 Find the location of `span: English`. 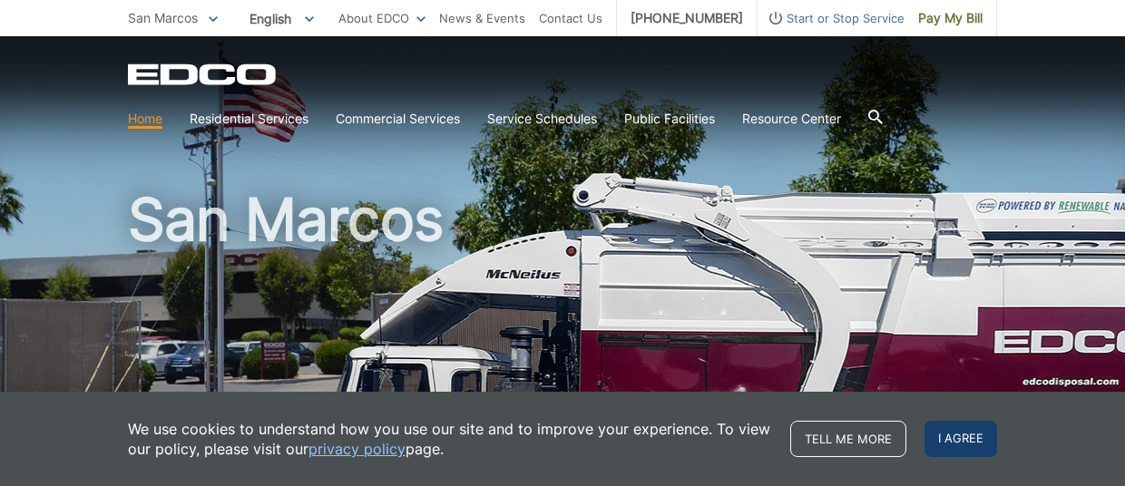

span: English is located at coordinates (281, 18).